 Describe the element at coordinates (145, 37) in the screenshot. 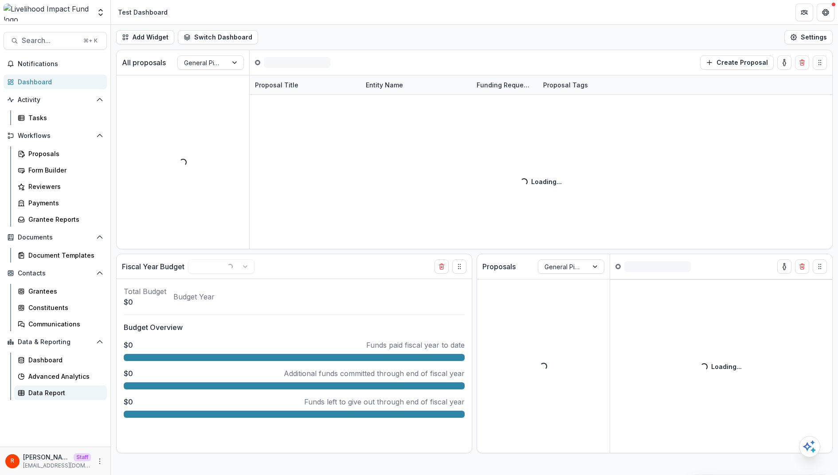

I see `button: Add Widget` at that location.